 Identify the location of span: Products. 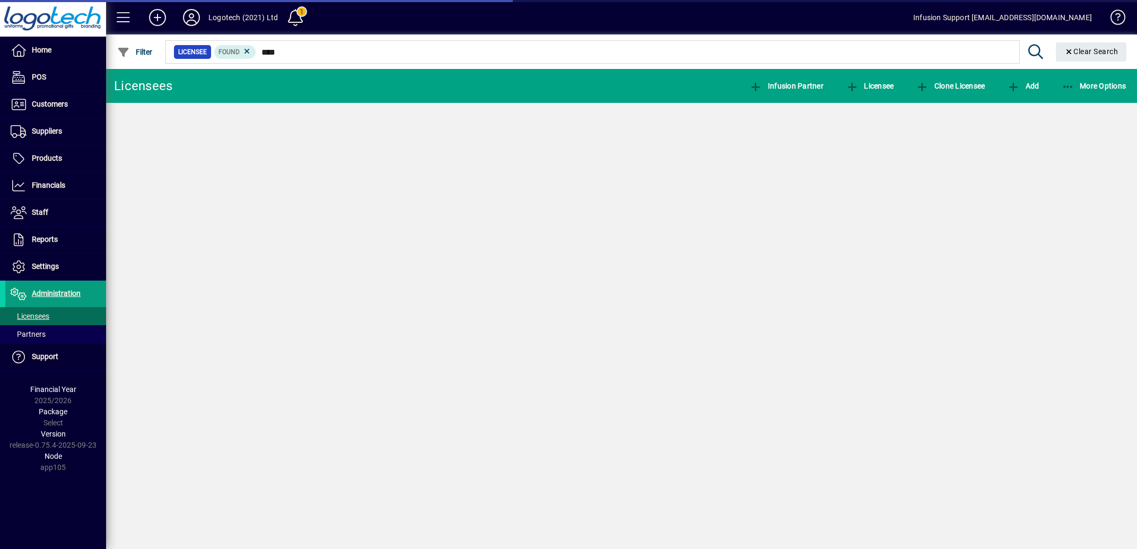
(47, 158).